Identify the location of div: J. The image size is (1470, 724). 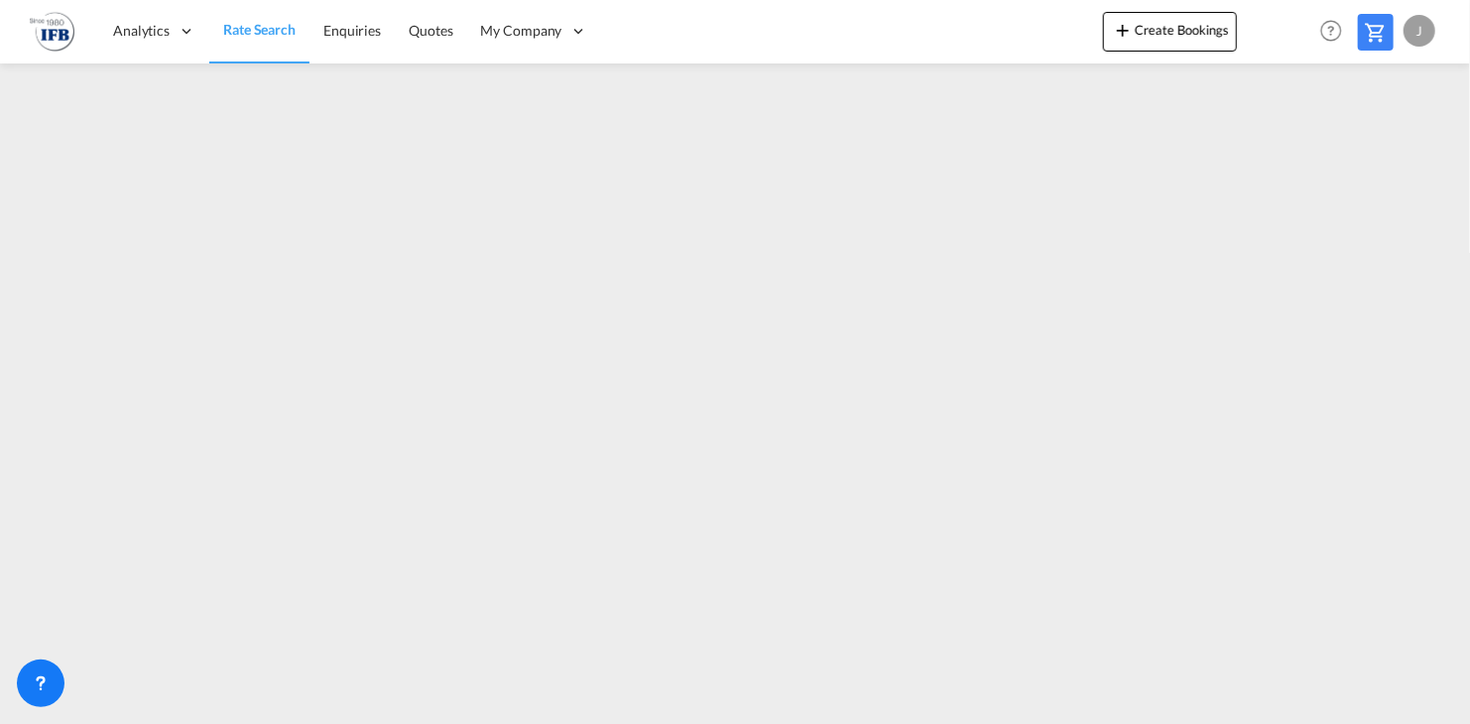
(1420, 31).